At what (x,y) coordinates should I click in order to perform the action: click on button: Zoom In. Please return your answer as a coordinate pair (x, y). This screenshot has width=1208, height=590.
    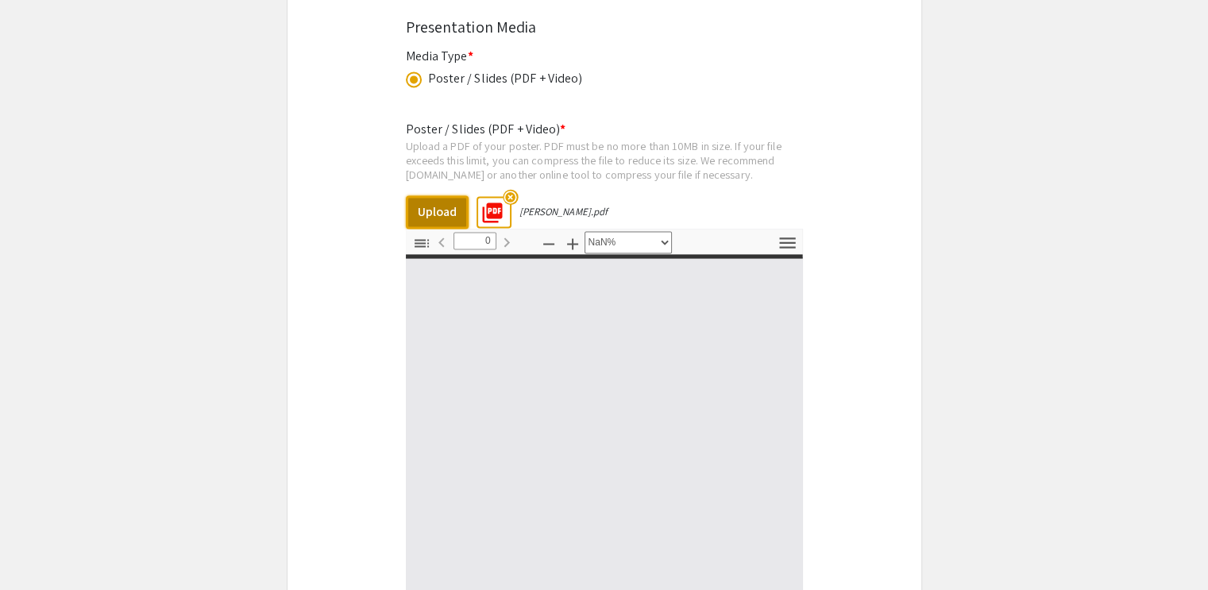
    Looking at the image, I should click on (573, 242).